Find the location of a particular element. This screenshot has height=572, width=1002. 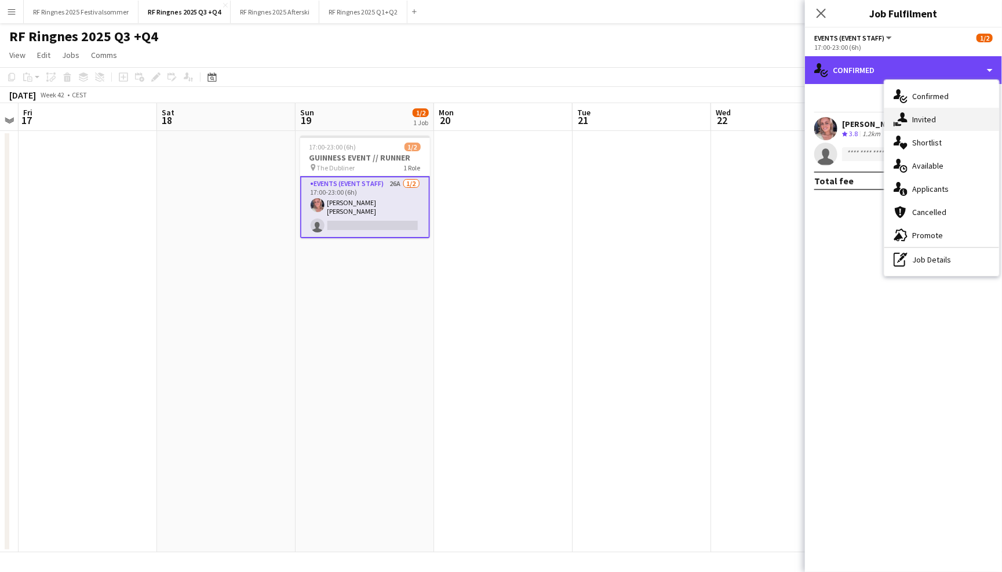

span: Events (Event Staff) is located at coordinates (849, 38).